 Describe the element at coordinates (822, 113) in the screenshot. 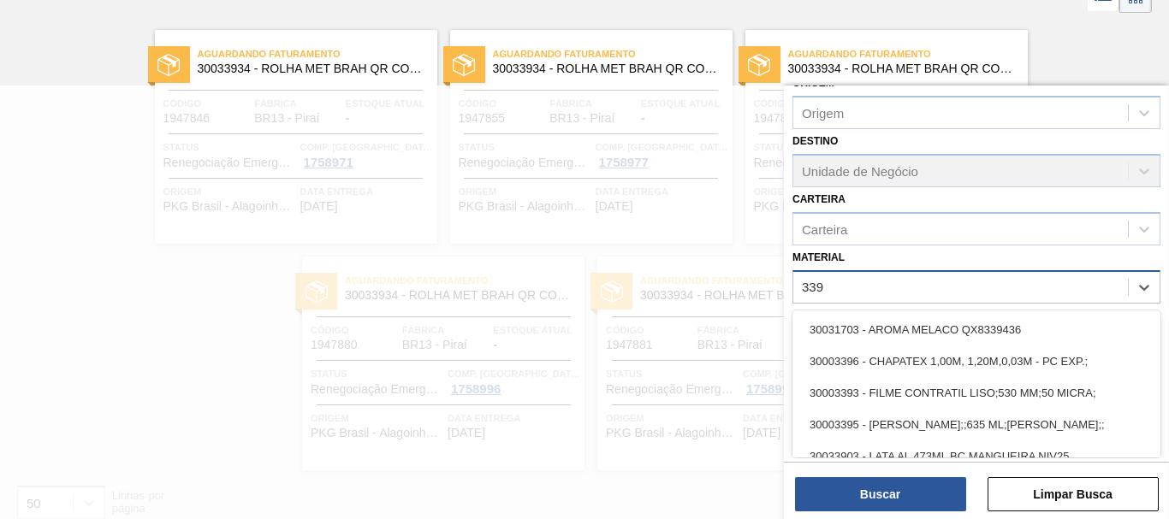

I see `div: Origem` at that location.